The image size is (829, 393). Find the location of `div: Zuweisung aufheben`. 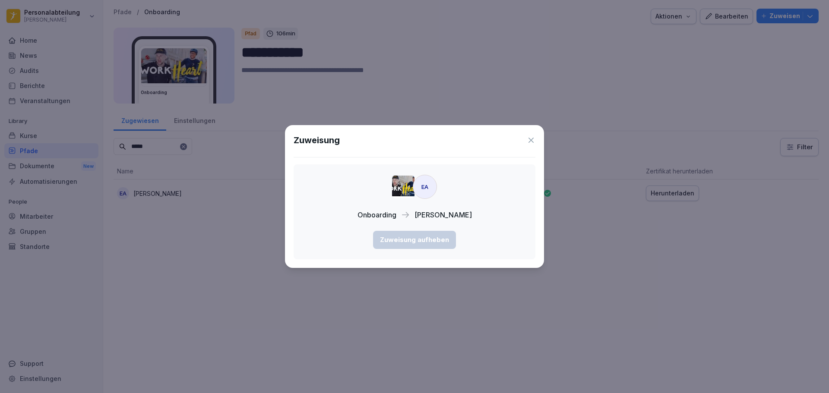

div: Zuweisung aufheben is located at coordinates (414, 240).